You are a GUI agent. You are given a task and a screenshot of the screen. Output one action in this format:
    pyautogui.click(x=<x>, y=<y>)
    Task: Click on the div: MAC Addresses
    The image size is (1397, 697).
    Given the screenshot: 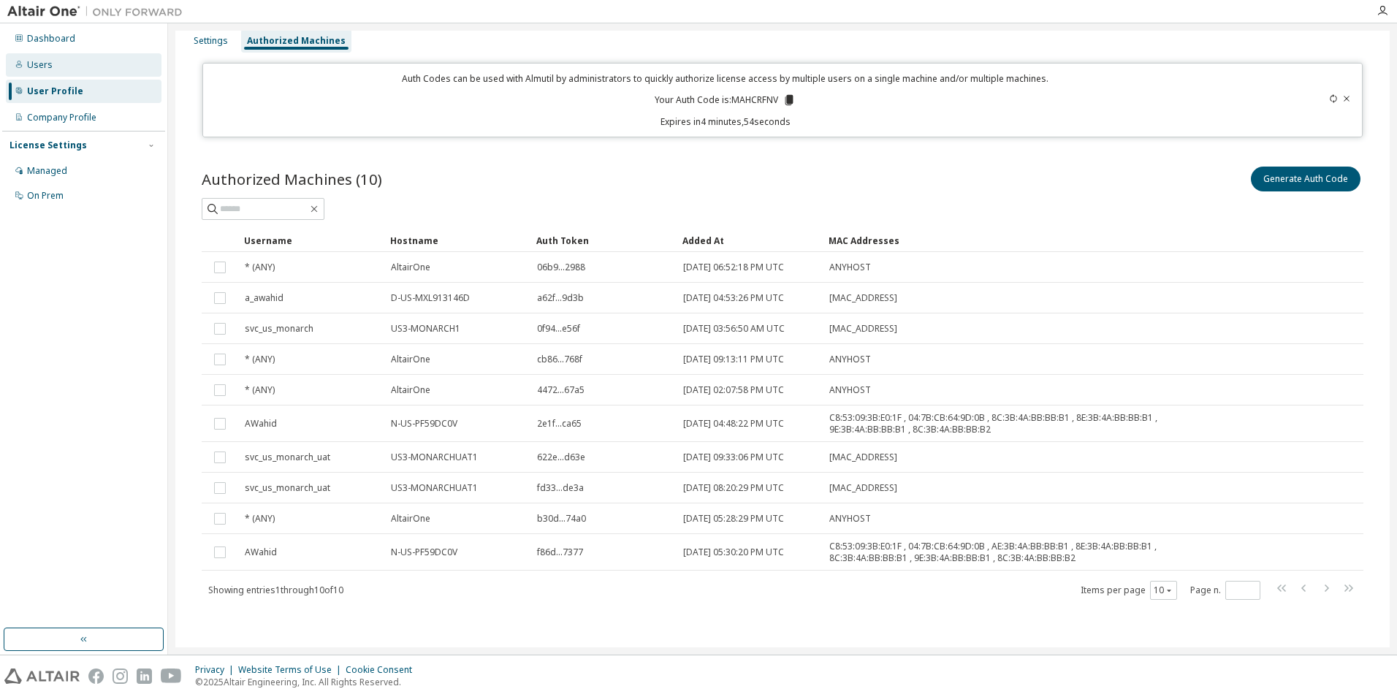 What is the action you would take?
    pyautogui.click(x=1018, y=240)
    